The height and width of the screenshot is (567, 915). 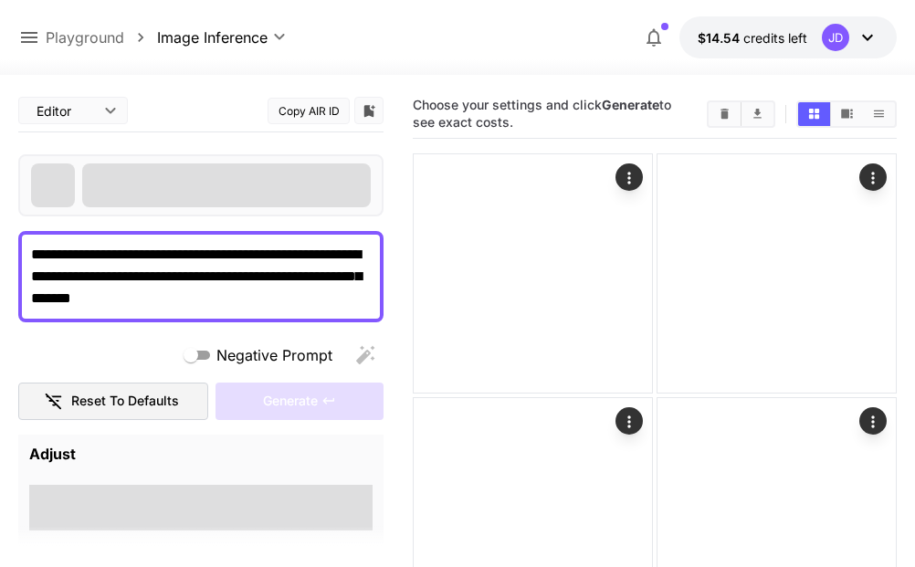 What do you see at coordinates (101, 37) in the screenshot?
I see `nav: breadcrumb` at bounding box center [101, 37].